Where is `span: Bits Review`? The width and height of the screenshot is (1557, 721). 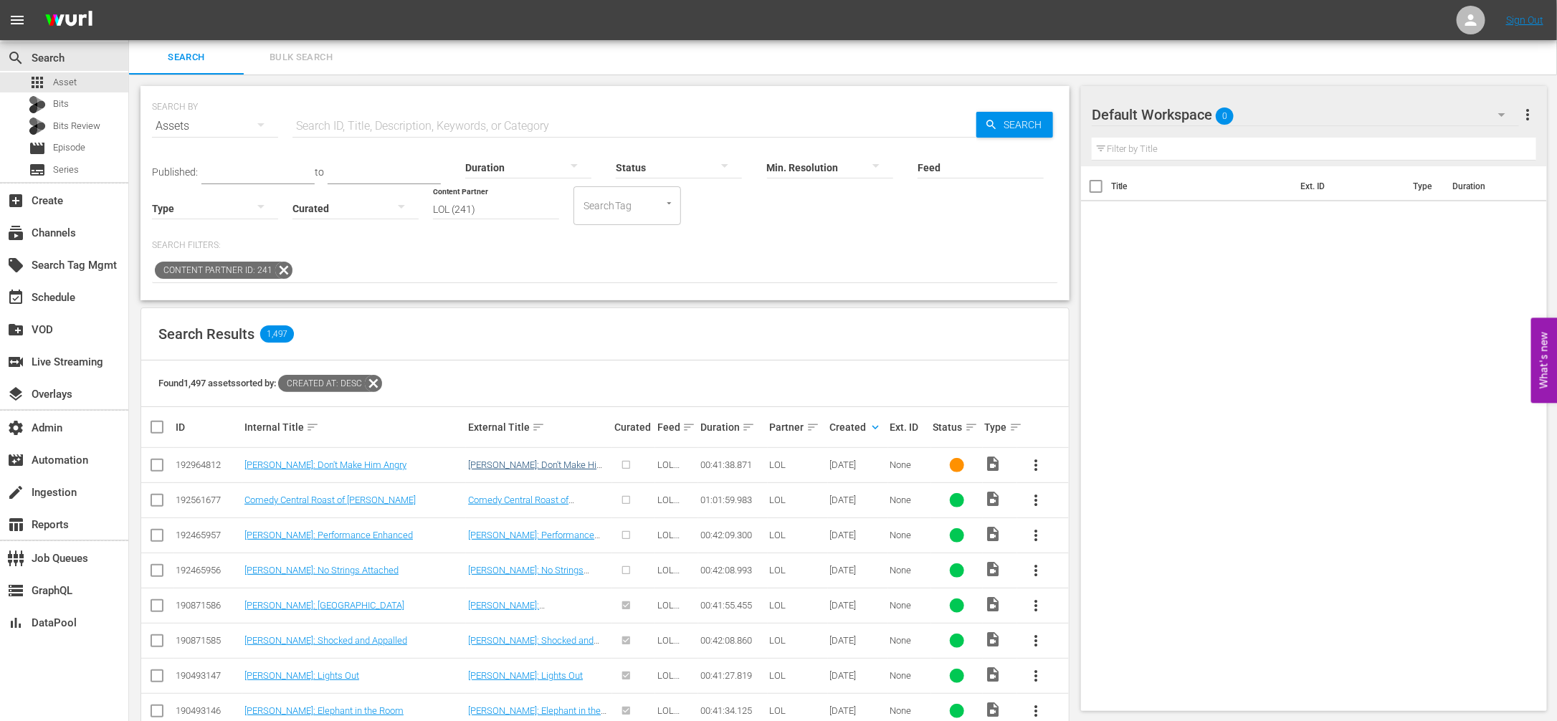 span: Bits Review is located at coordinates (77, 126).